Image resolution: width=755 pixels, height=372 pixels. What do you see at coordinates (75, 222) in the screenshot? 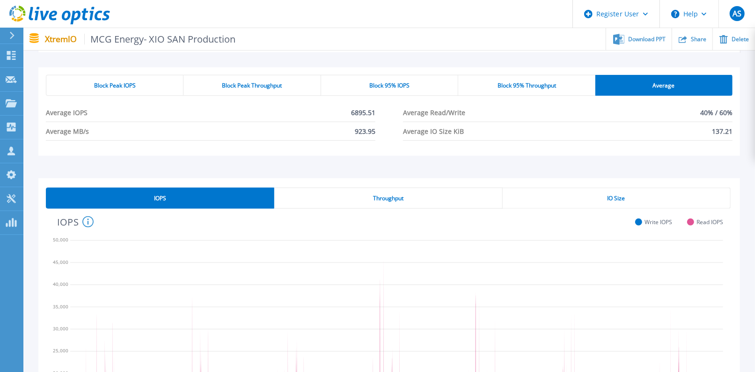
I see `h4: IOPS` at bounding box center [75, 222].